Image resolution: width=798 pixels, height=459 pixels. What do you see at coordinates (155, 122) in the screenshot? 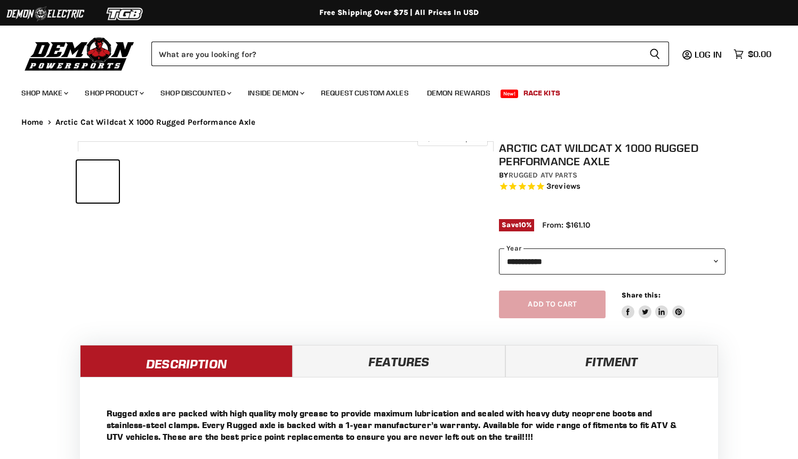
I see `span: Arctic Cat Wildcat X 1000 Rugged Performance Axle` at bounding box center [155, 122].